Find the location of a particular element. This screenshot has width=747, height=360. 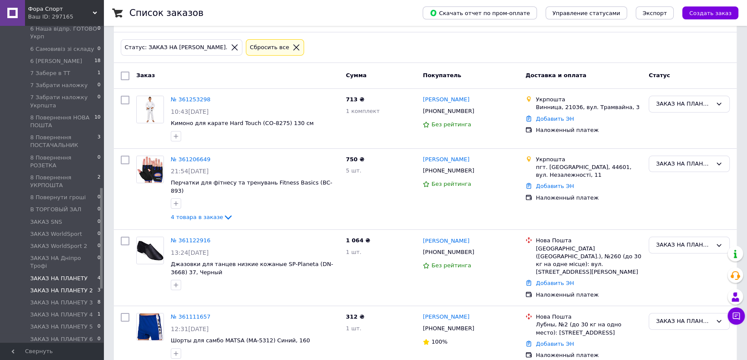

span: Сумма is located at coordinates (356, 75).